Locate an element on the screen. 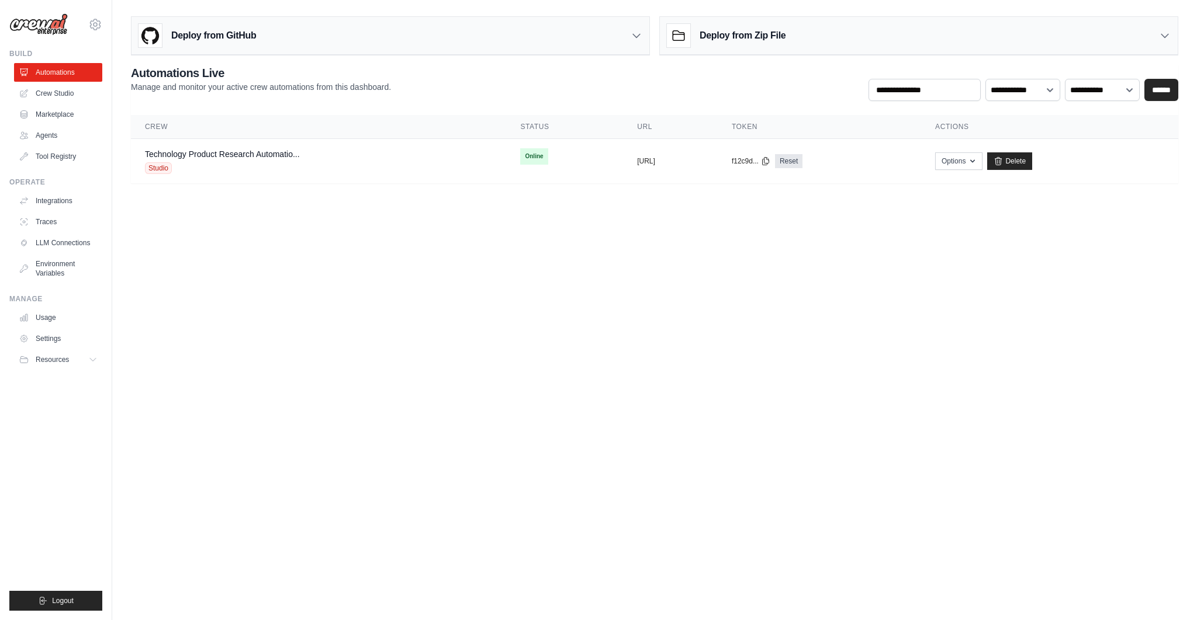 The image size is (1197, 620). a: Traces is located at coordinates (58, 222).